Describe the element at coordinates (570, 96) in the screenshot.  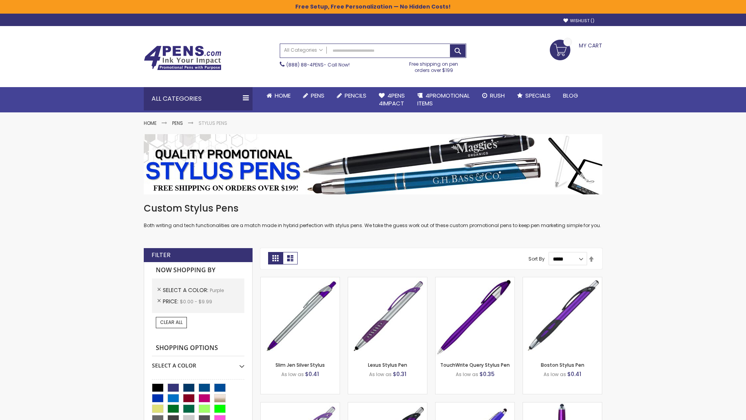
I see `a: Blog` at that location.